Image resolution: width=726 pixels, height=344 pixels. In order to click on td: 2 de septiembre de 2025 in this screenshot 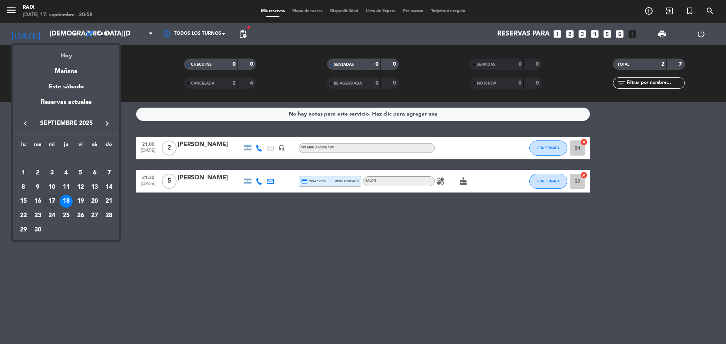, I will do `click(38, 173)`.